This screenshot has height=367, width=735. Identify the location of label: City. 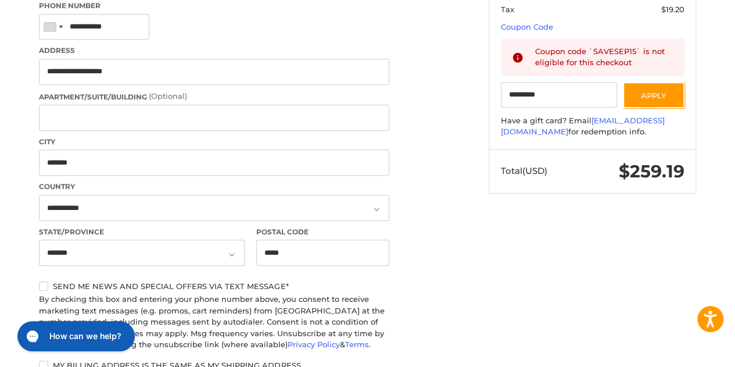
(214, 142).